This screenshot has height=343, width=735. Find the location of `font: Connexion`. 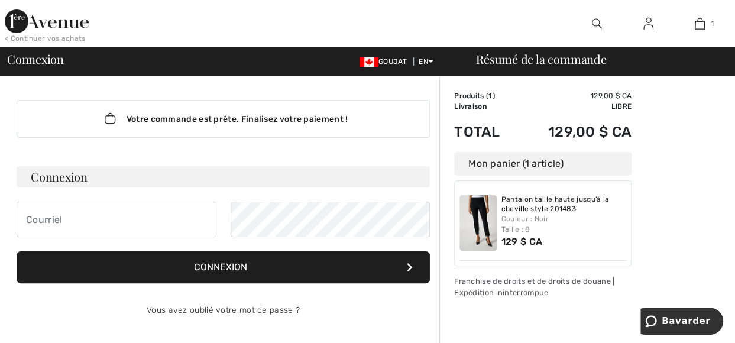

font: Connexion is located at coordinates (221, 267).